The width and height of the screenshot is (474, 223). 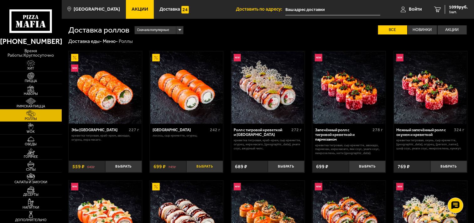 What do you see at coordinates (215, 130) in the screenshot?
I see `span: 242 г` at bounding box center [215, 130].